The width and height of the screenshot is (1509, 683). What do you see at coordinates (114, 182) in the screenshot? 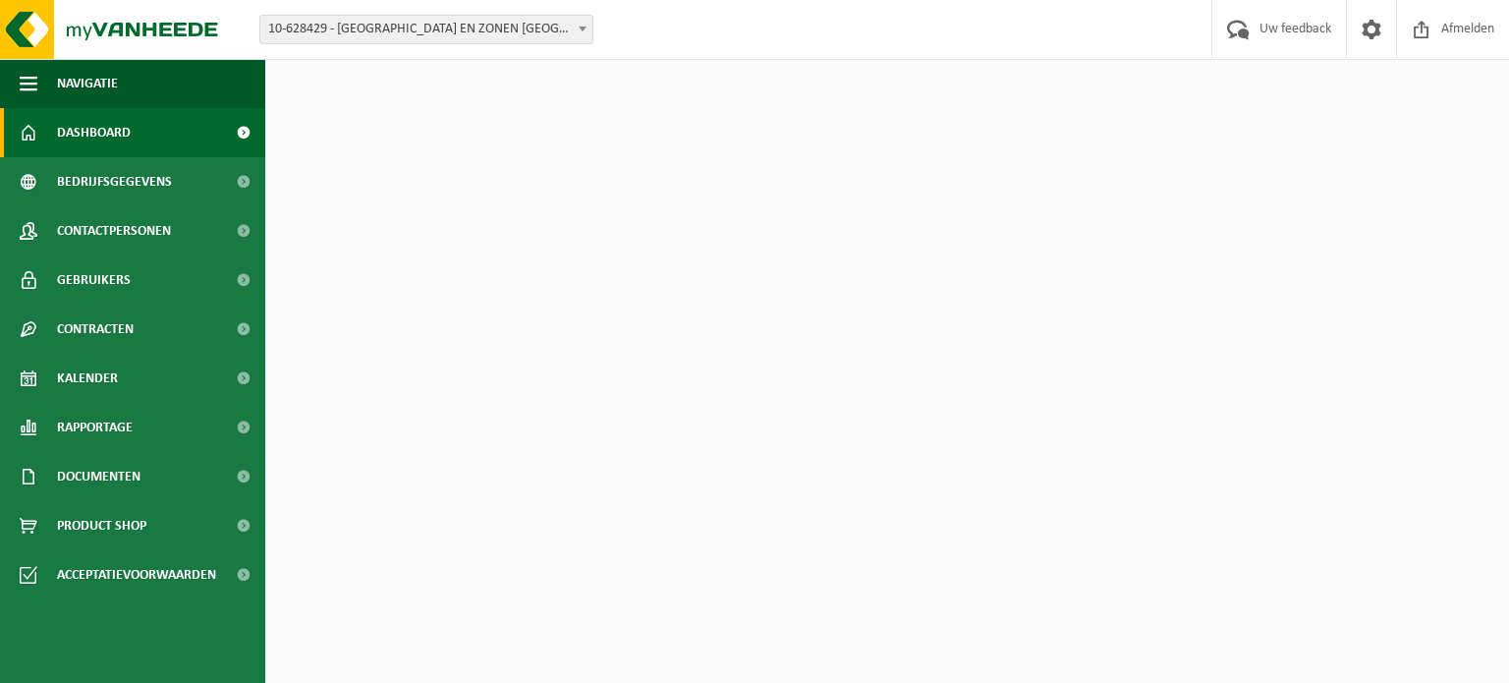
I see `span: Bedrijfsgegevens` at bounding box center [114, 182].